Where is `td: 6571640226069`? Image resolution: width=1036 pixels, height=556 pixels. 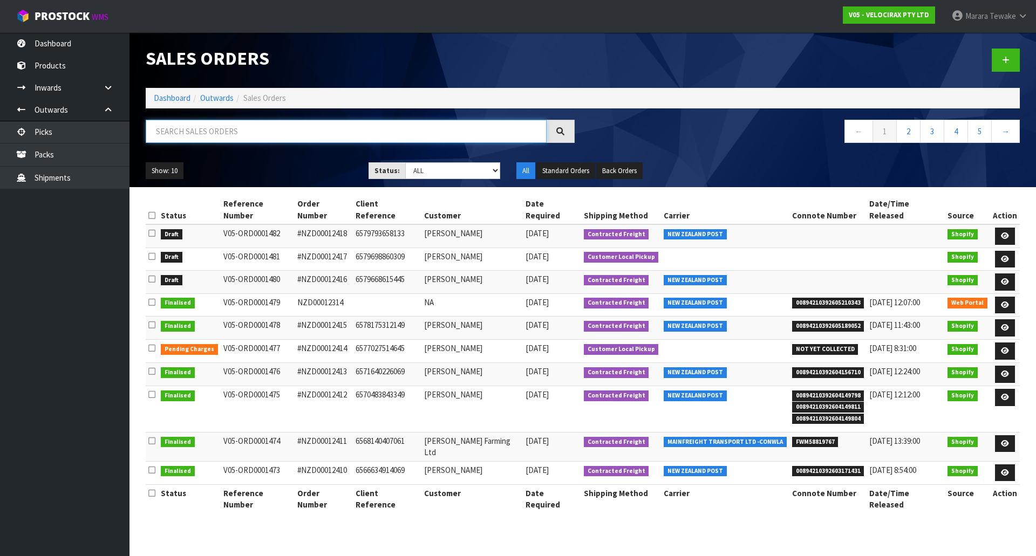
td: 6571640226069 is located at coordinates (387, 375).